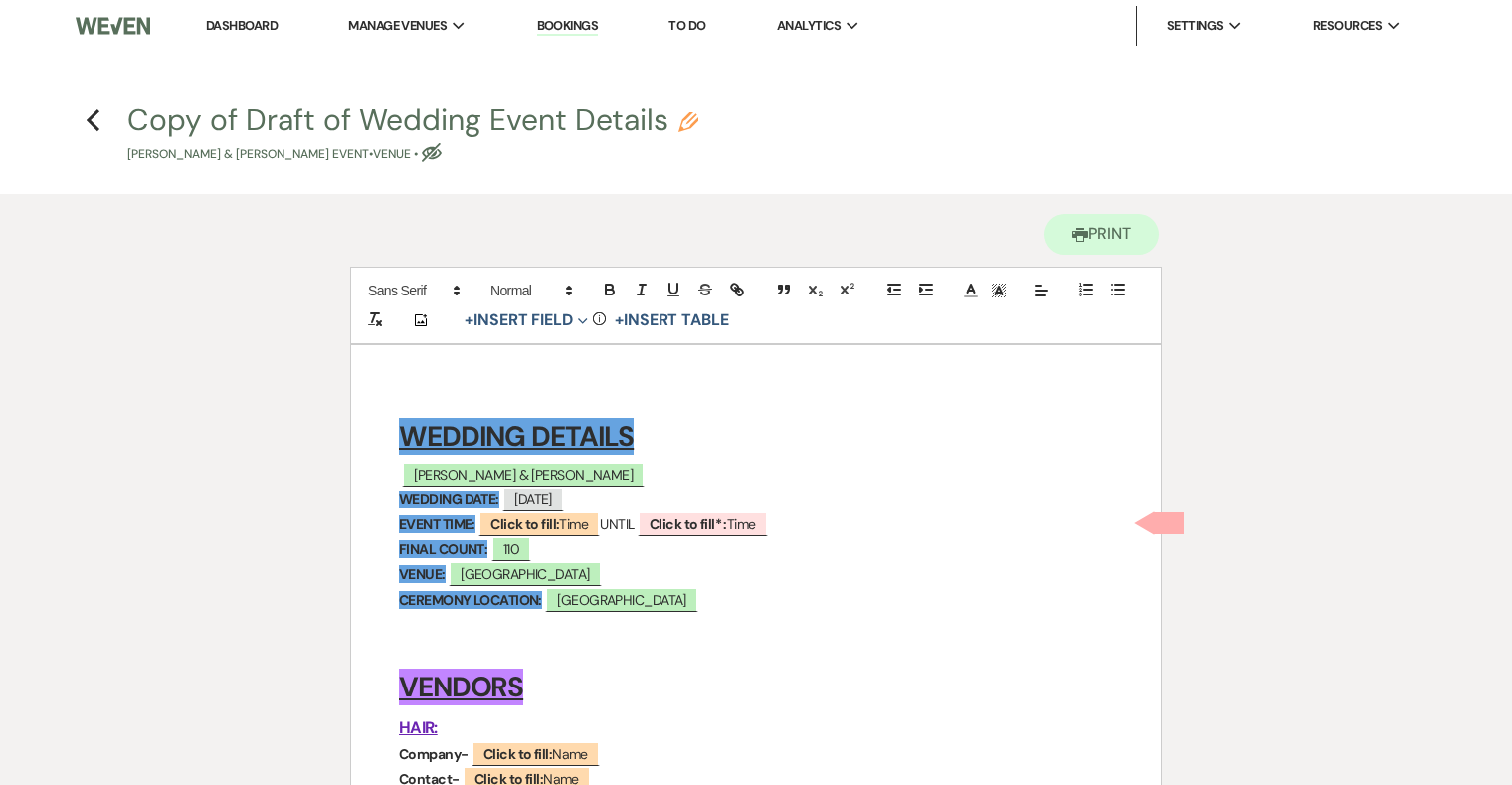 This screenshot has height=785, width=1512. I want to click on b: Click to fill* :, so click(688, 525).